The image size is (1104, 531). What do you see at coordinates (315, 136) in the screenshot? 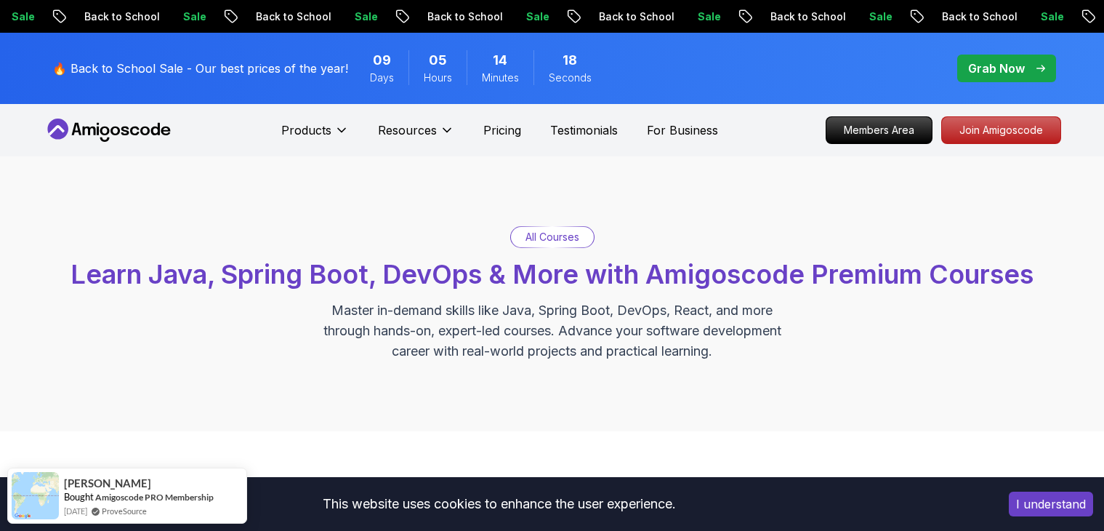
I see `button: Products` at bounding box center [315, 136].